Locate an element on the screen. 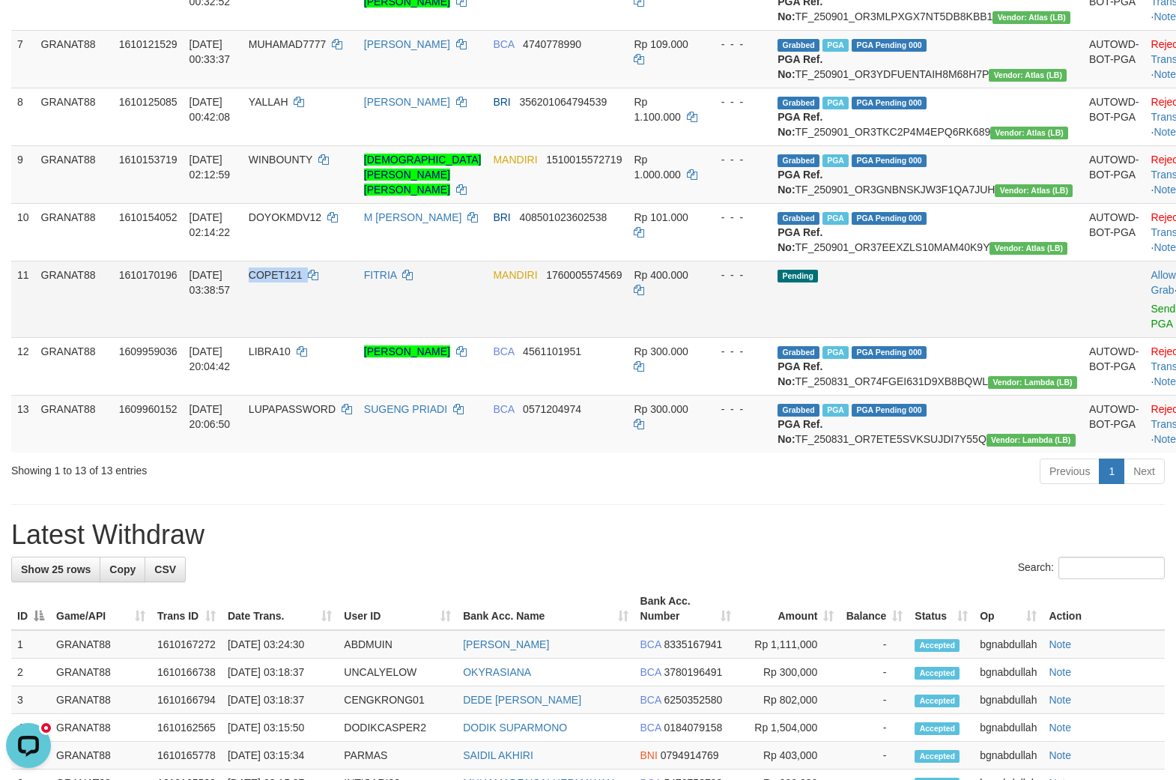 The image size is (1176, 780). span: LUPAPASSWORD is located at coordinates (292, 409).